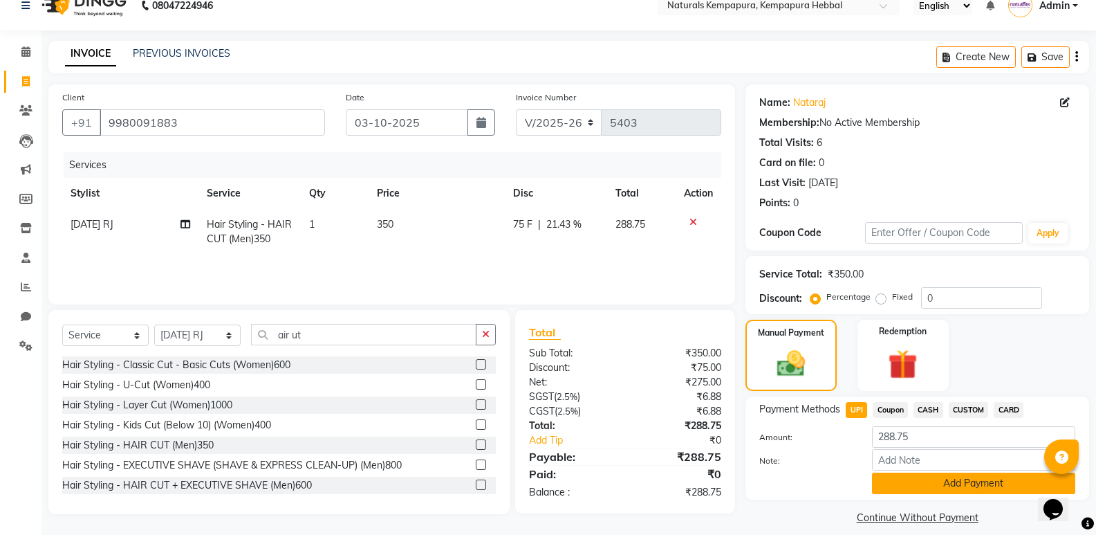 The width and height of the screenshot is (1096, 535). I want to click on div: Hair Styling - HAIR CUT (Men)350, so click(138, 445).